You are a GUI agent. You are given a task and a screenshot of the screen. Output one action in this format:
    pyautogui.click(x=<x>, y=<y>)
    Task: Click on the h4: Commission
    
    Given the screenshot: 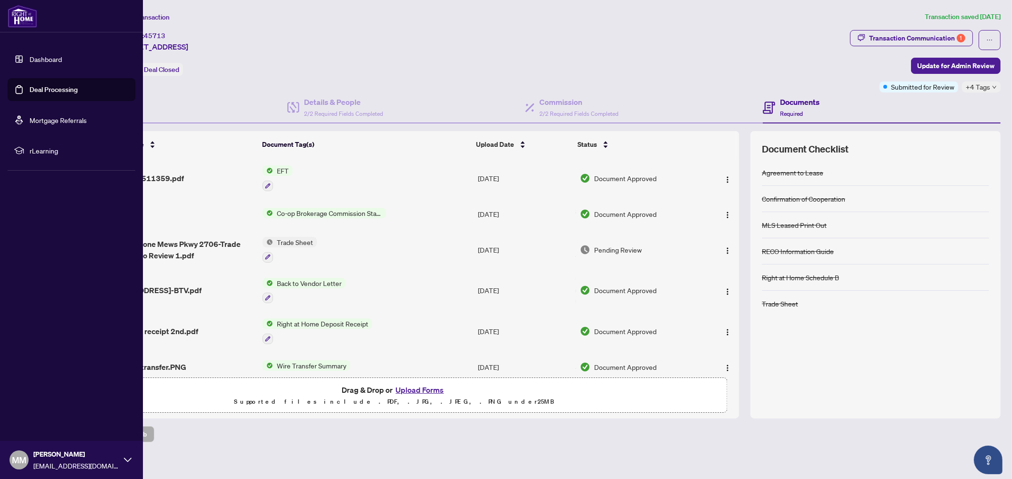 What is the action you would take?
    pyautogui.click(x=579, y=102)
    